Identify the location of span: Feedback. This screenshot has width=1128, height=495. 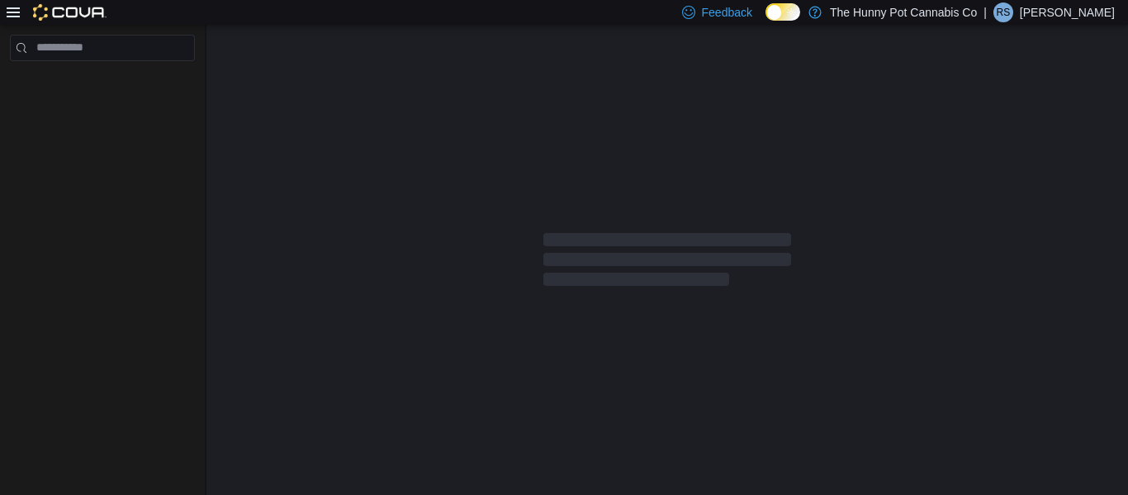
(727, 12).